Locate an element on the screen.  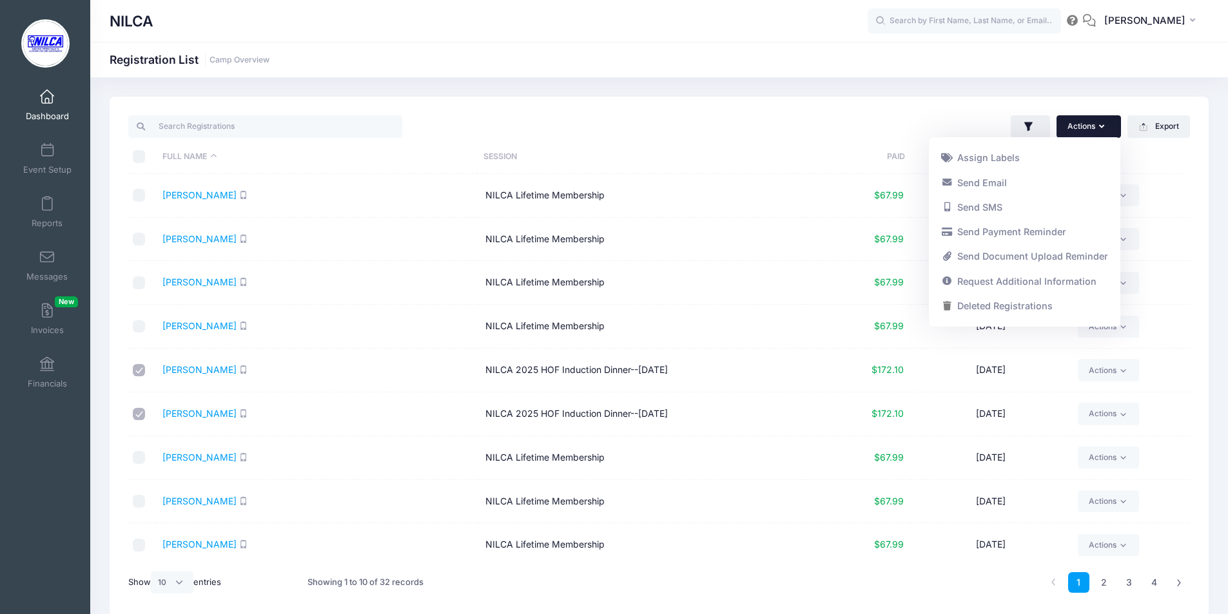
div: Showing 1 to 10 of 32 records is located at coordinates (365, 583).